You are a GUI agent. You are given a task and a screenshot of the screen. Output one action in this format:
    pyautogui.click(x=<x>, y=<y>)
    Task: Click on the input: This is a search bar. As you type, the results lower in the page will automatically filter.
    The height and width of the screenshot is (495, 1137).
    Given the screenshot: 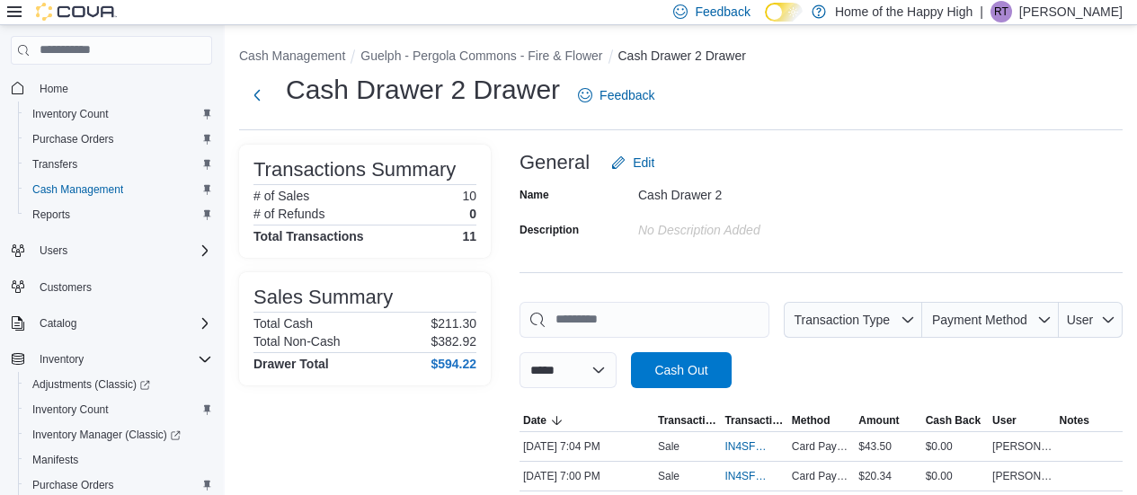 What is the action you would take?
    pyautogui.click(x=644, y=320)
    